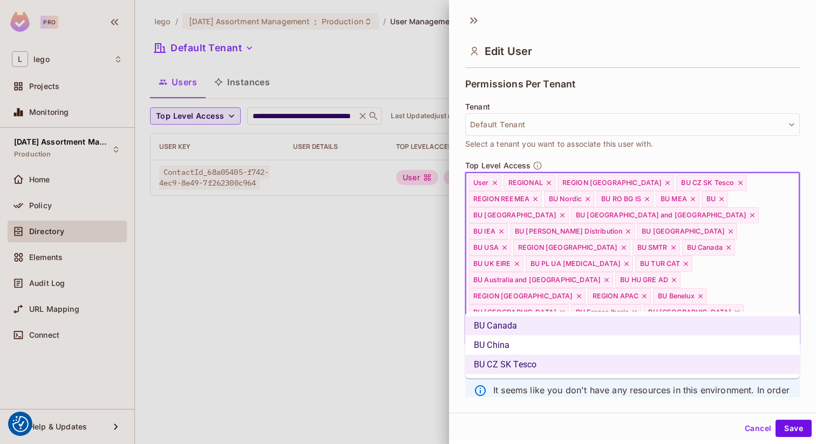 The height and width of the screenshot is (444, 816). Describe the element at coordinates (619, 296) in the screenshot. I see `div: REGION APAC` at that location.